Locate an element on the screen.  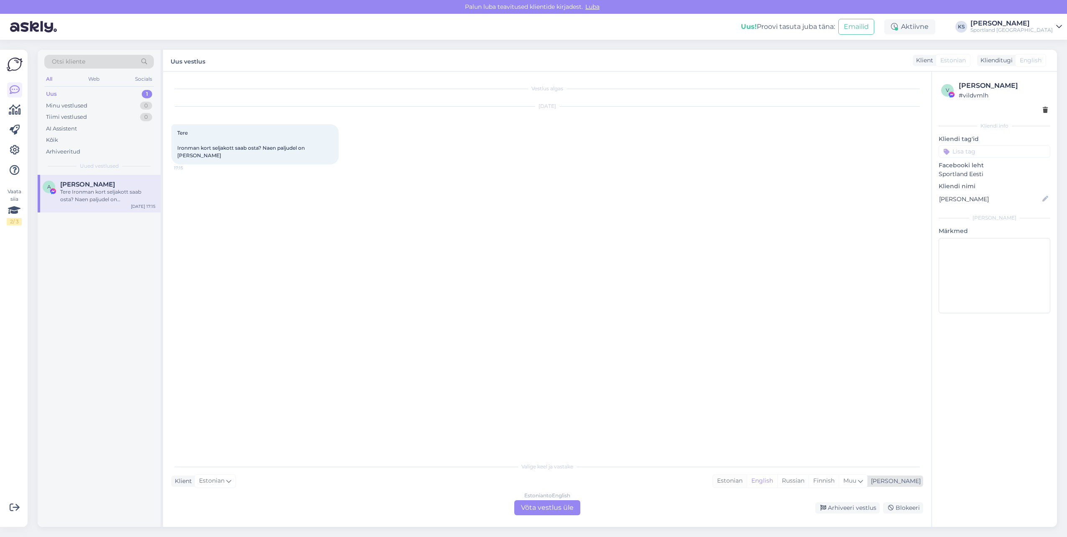
div: Minu vestlused is located at coordinates (66, 106).